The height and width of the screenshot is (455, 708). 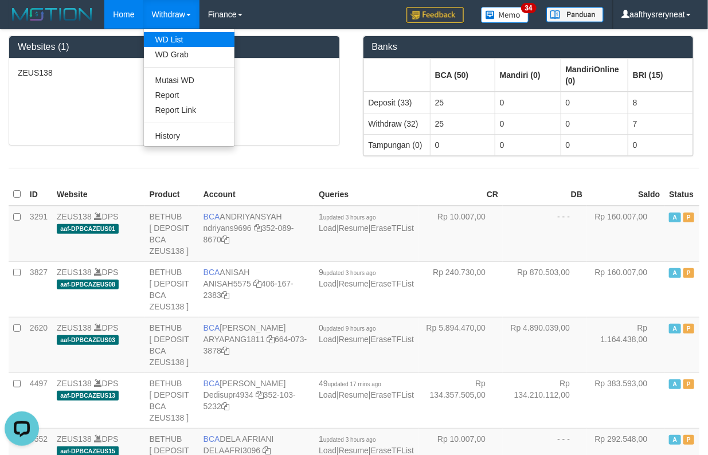 I want to click on img: Feedback.jpg, so click(x=435, y=15).